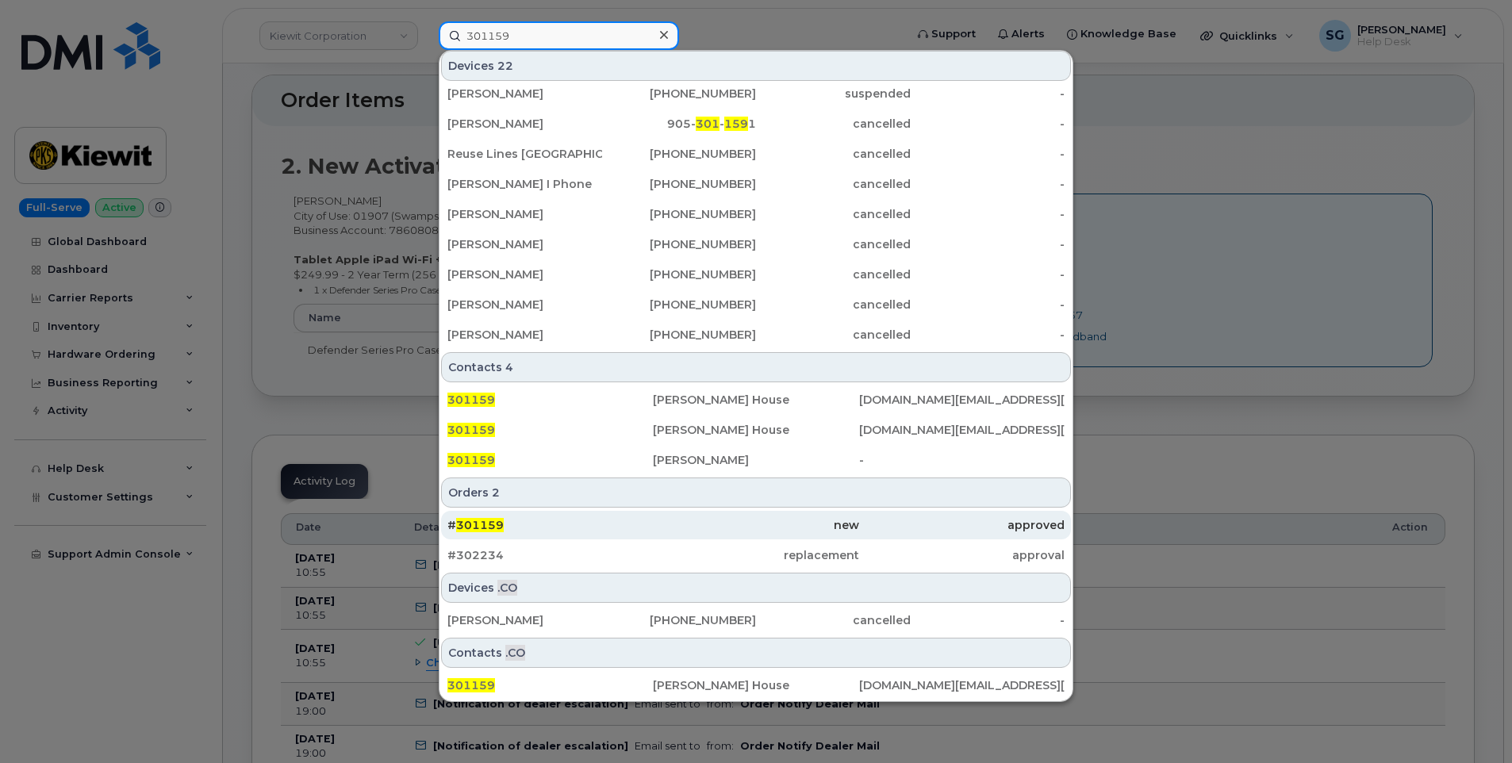  I want to click on div: suspended, so click(833, 94).